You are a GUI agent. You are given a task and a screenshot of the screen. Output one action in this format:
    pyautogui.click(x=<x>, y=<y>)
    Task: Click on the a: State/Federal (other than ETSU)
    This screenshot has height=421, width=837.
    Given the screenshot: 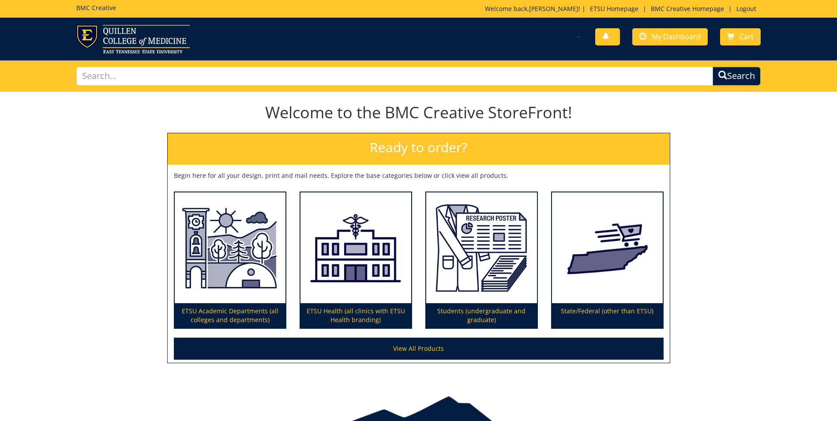 What is the action you would take?
    pyautogui.click(x=607, y=260)
    